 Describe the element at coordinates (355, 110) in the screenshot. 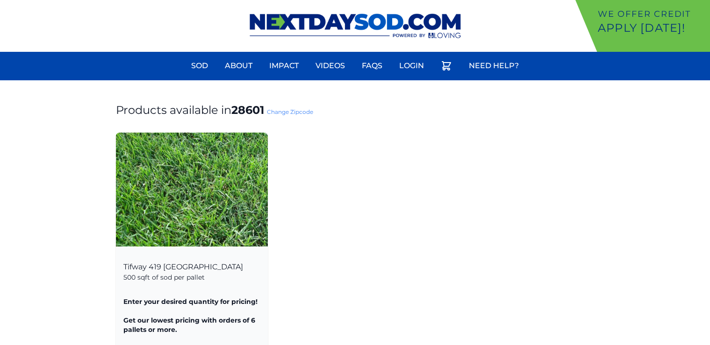

I see `h1: Products available in` at that location.